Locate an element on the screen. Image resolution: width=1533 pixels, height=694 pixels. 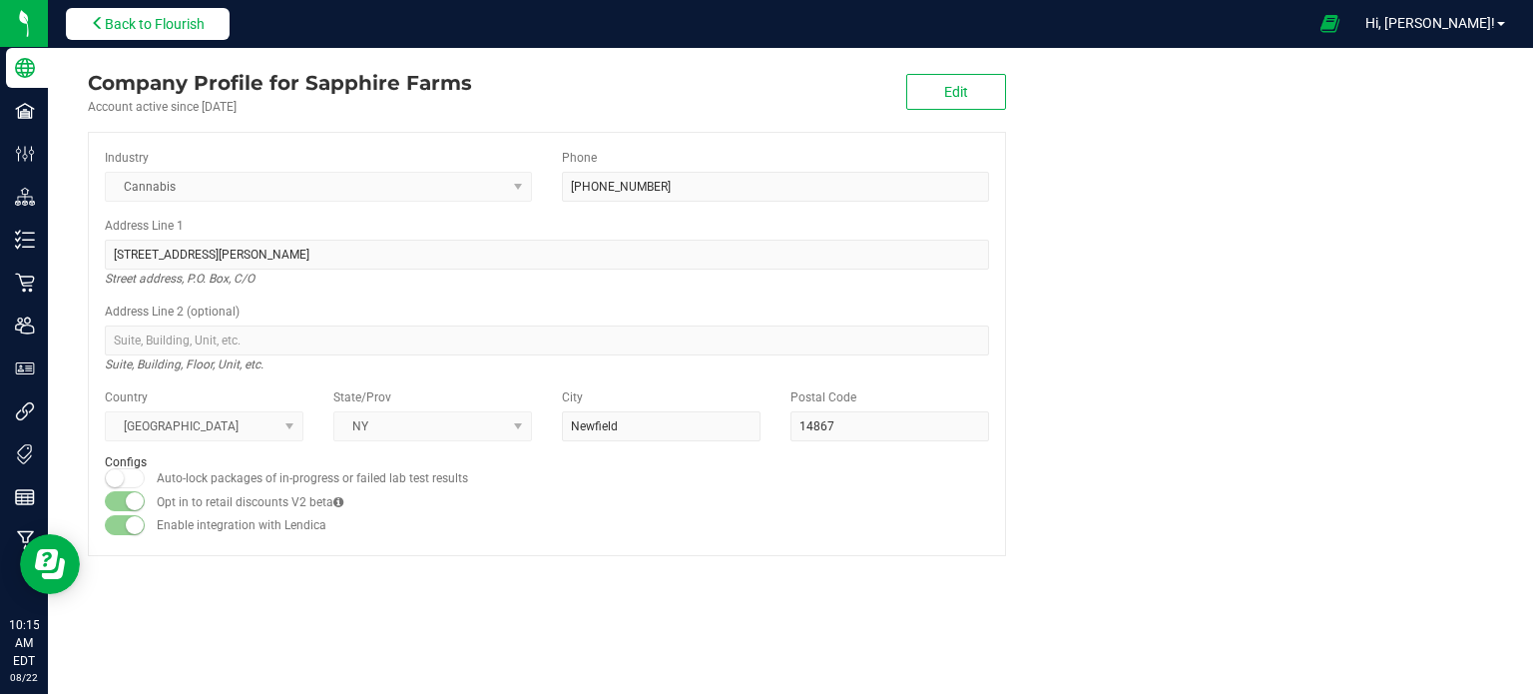
inline-svg: Company is located at coordinates (25, 68).